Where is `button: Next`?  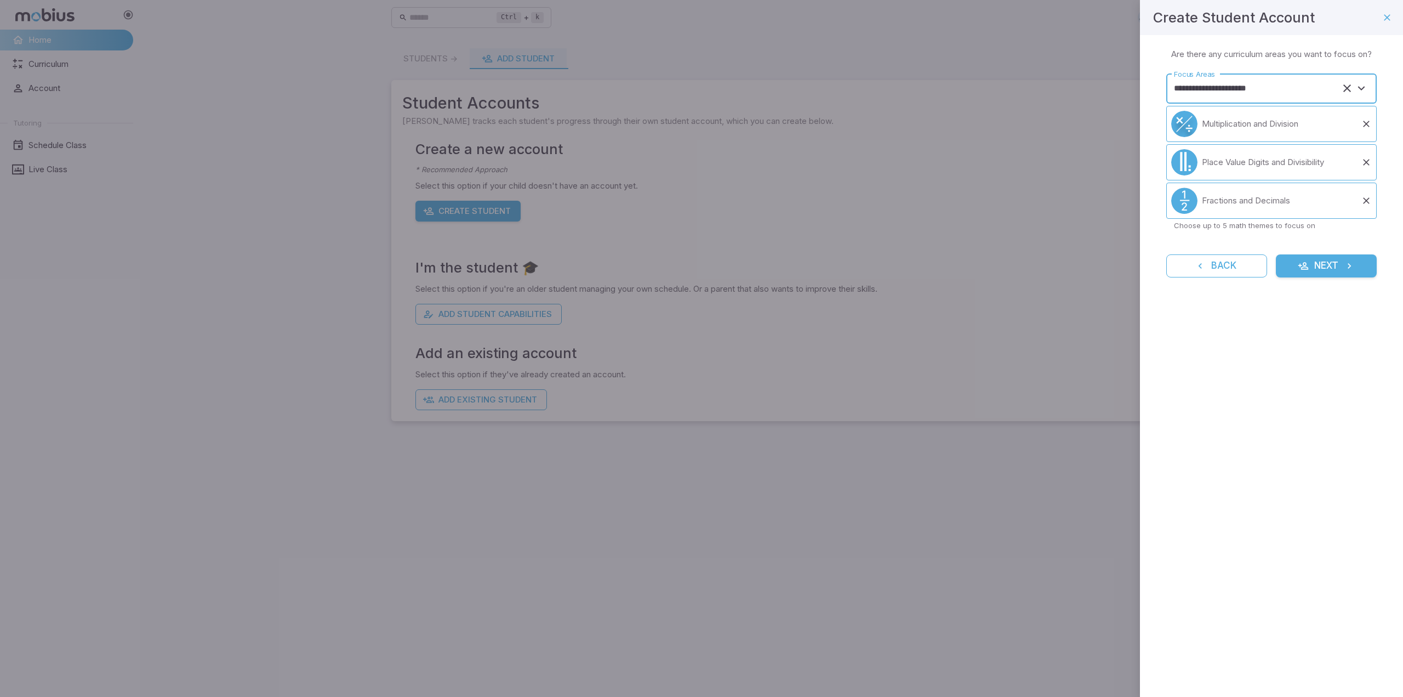
button: Next is located at coordinates (1327, 266).